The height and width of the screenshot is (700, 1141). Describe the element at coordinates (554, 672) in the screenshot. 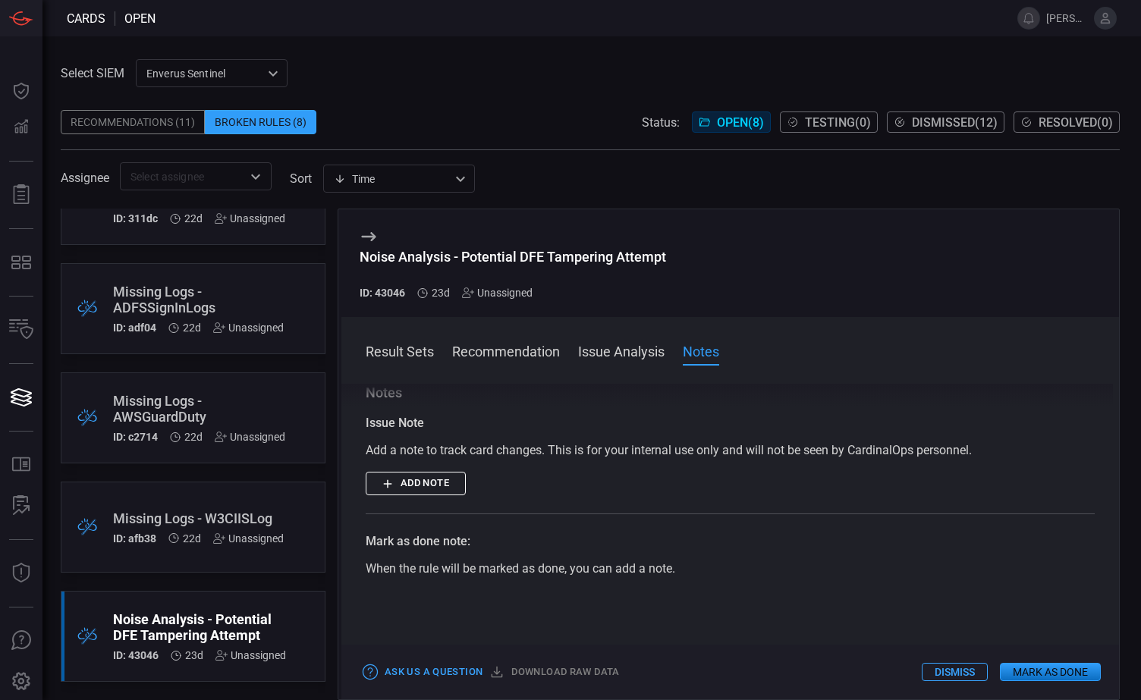

I see `button: Download raw data` at that location.